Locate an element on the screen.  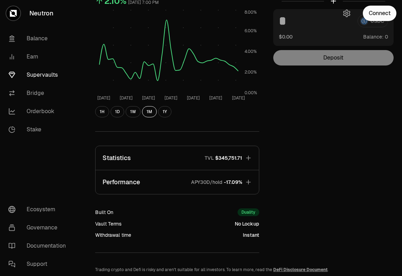
p: TVL is located at coordinates (209, 158).